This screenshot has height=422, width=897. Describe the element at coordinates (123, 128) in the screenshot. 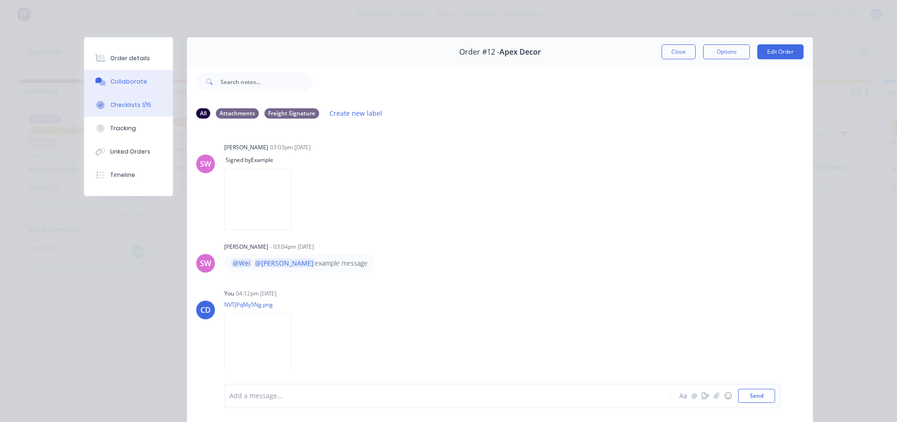

I see `div: Tracking` at that location.